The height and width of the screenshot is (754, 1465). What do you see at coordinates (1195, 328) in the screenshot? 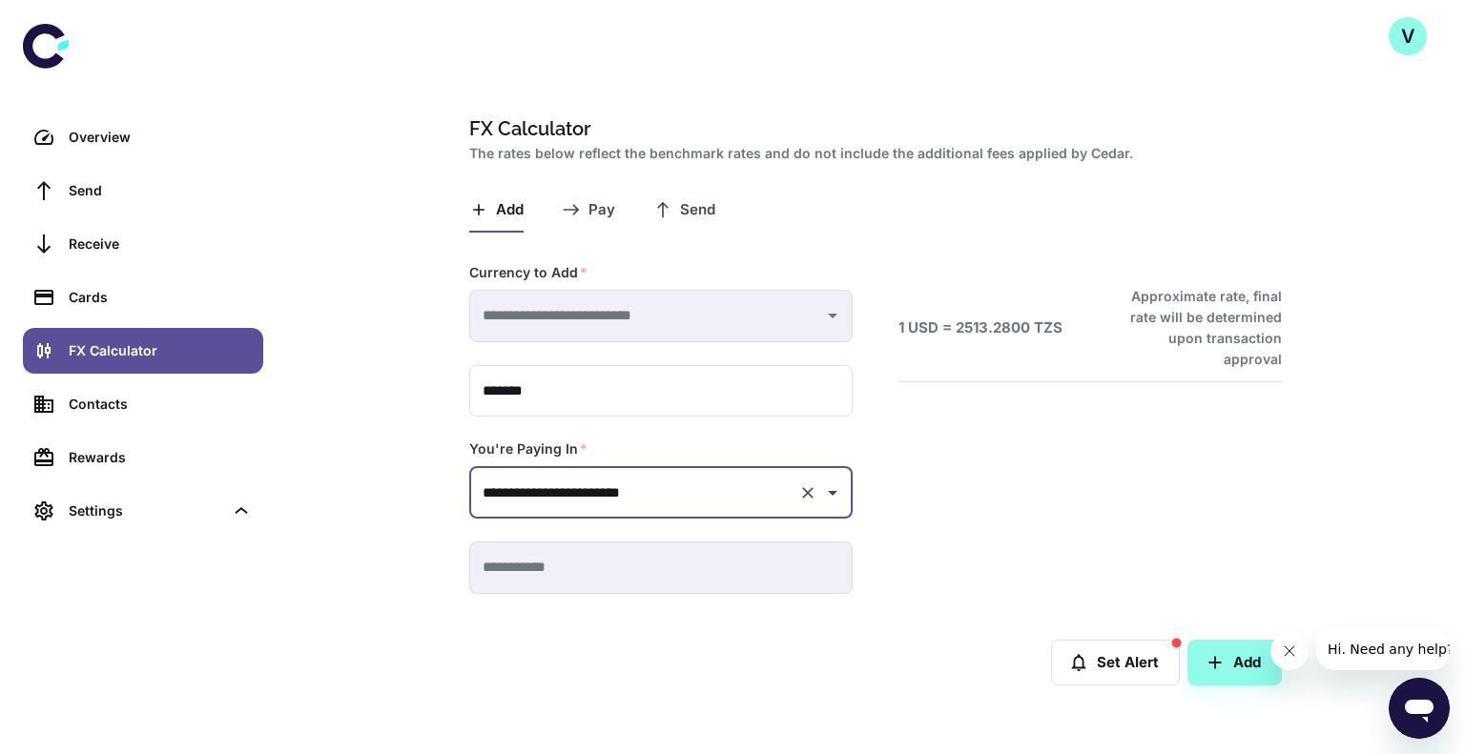
I see `h6: Approximate rate, final rate will be determined upon transaction approval` at bounding box center [1195, 328].